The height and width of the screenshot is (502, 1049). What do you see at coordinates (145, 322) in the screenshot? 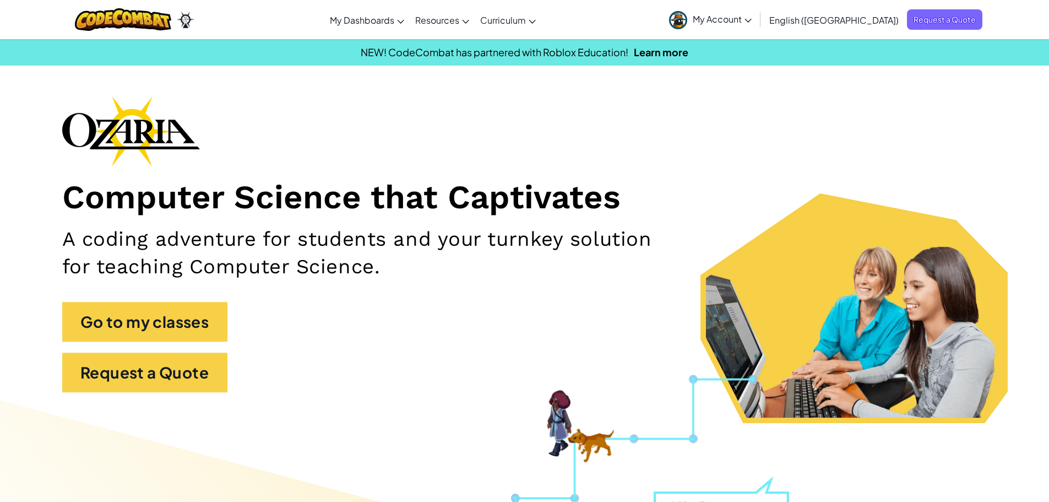
I see `a: Go to my classes` at bounding box center [145, 322].